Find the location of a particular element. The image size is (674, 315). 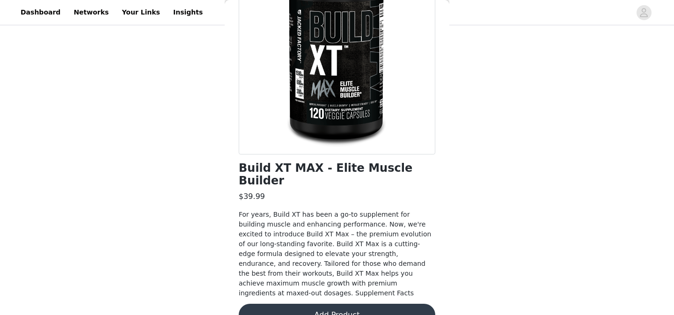

a: Networks is located at coordinates (91, 12).